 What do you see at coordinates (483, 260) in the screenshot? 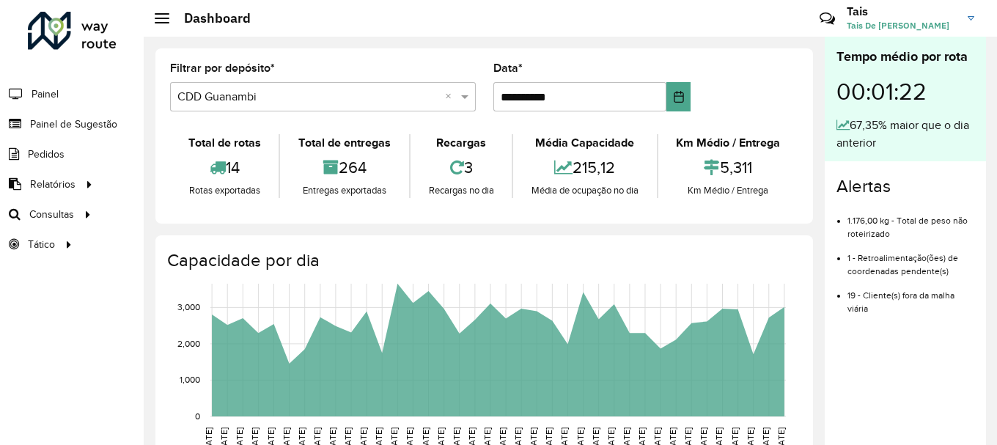
I see `h4: Capacidade por dia` at bounding box center [483, 260].